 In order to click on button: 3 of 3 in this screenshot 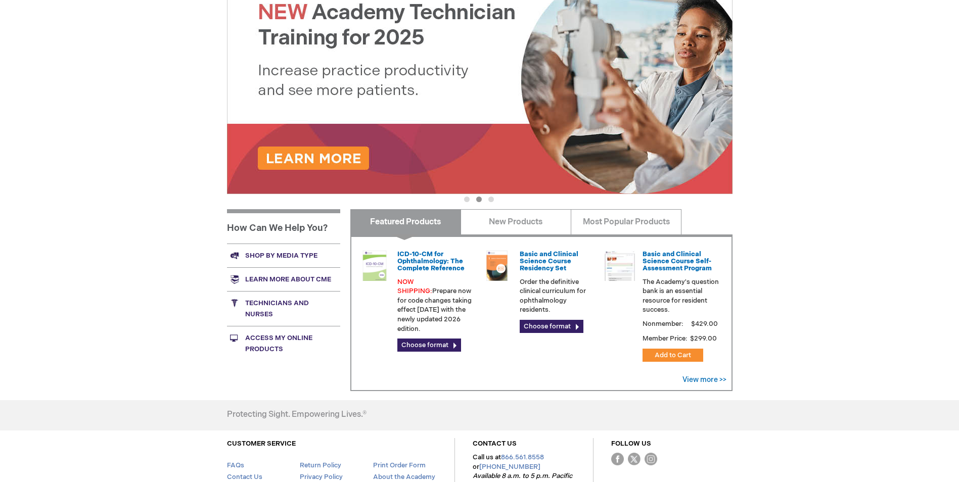, I will do `click(491, 199)`.